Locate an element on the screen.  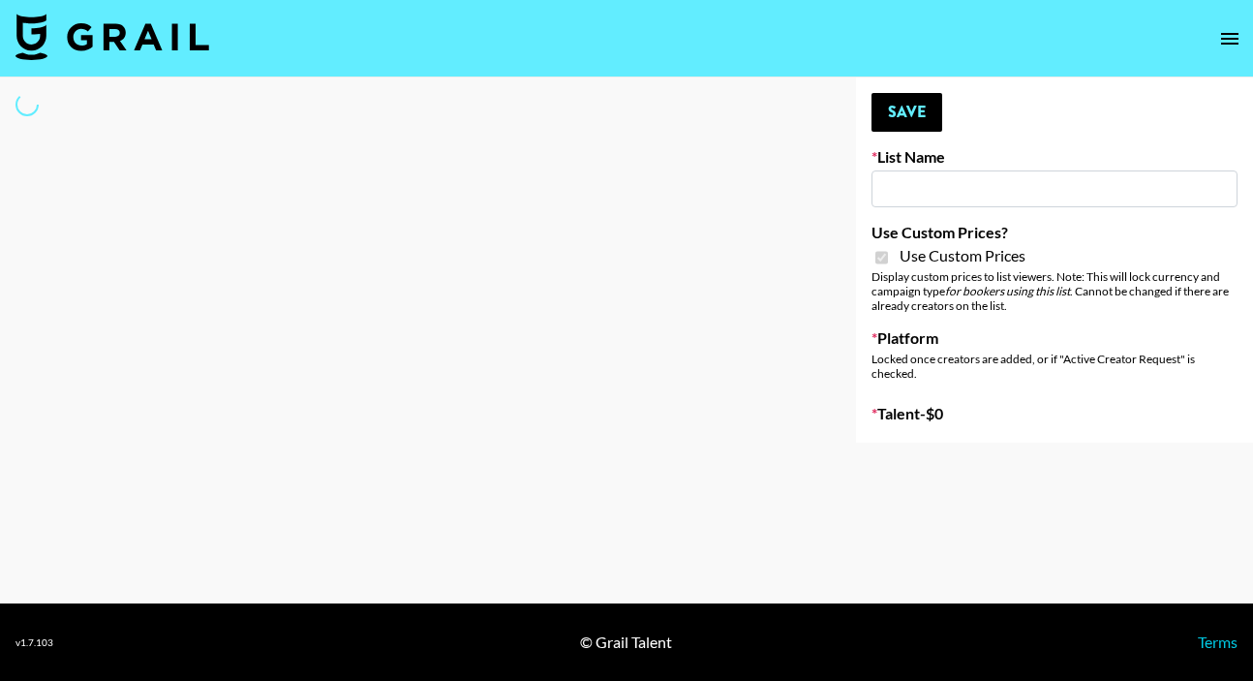
div: Locked once creators are added, or if "Active Creator Request" is checked. is located at coordinates (1055, 366).